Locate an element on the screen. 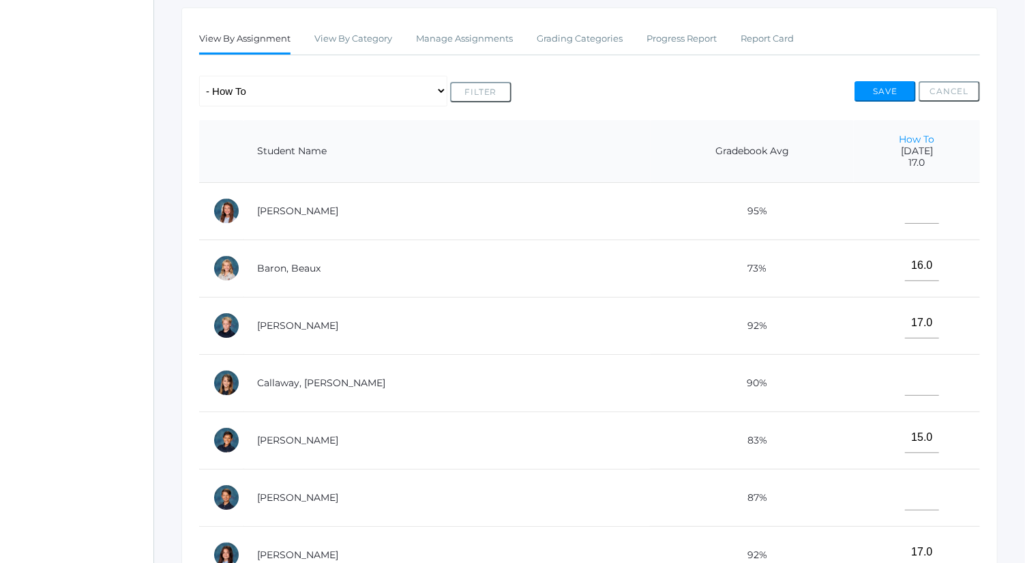 The width and height of the screenshot is (1025, 563). div: Gunnar Carey is located at coordinates (227, 440).